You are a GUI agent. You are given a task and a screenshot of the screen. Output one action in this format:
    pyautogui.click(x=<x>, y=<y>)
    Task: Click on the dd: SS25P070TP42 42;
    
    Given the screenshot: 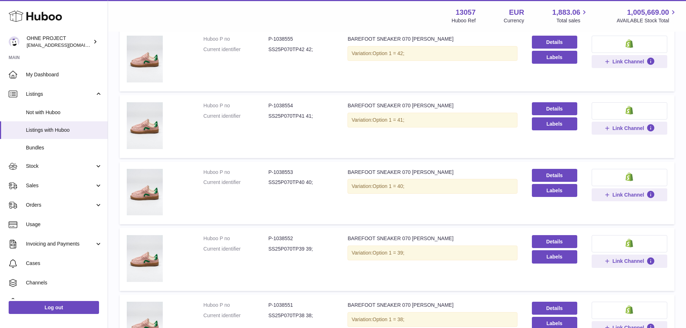 What is the action you would take?
    pyautogui.click(x=301, y=49)
    